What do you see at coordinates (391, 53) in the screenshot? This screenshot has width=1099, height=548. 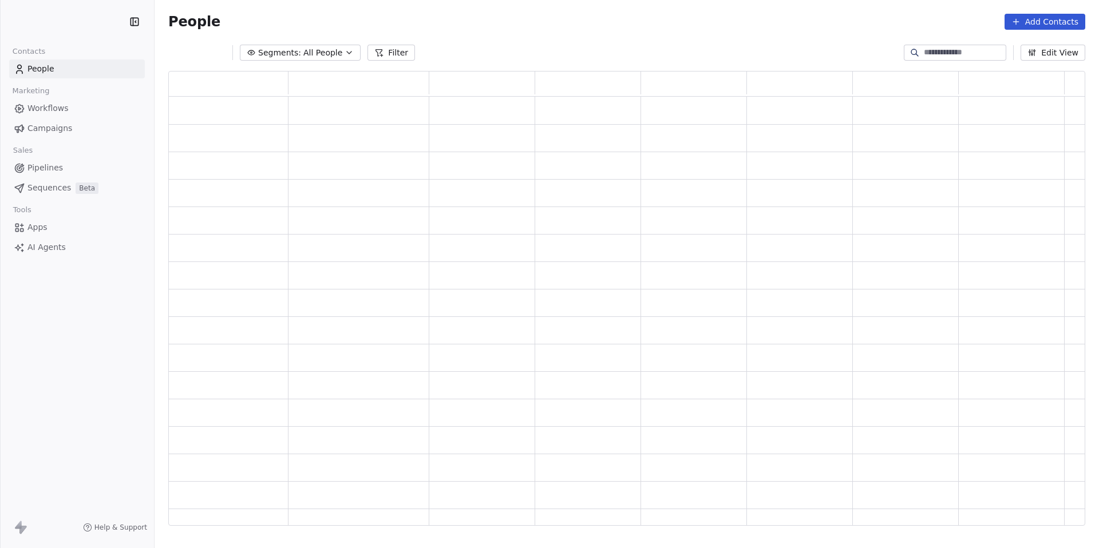 I see `button: Filter` at bounding box center [391, 53].